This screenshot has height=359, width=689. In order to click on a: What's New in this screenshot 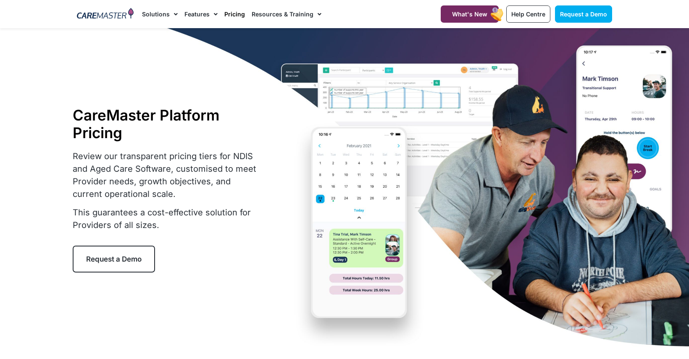, I will do `click(470, 14)`.